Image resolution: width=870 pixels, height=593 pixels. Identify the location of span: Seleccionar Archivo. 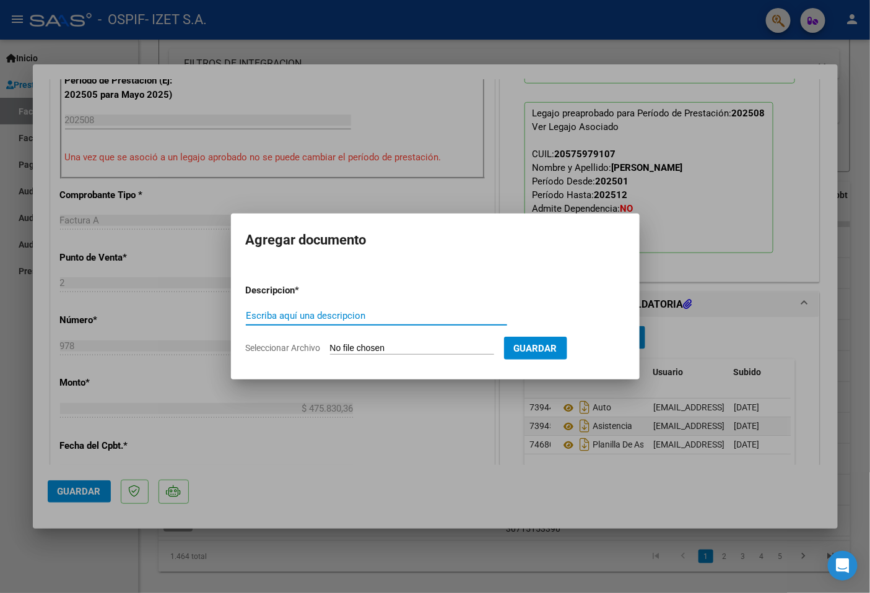
(283, 348).